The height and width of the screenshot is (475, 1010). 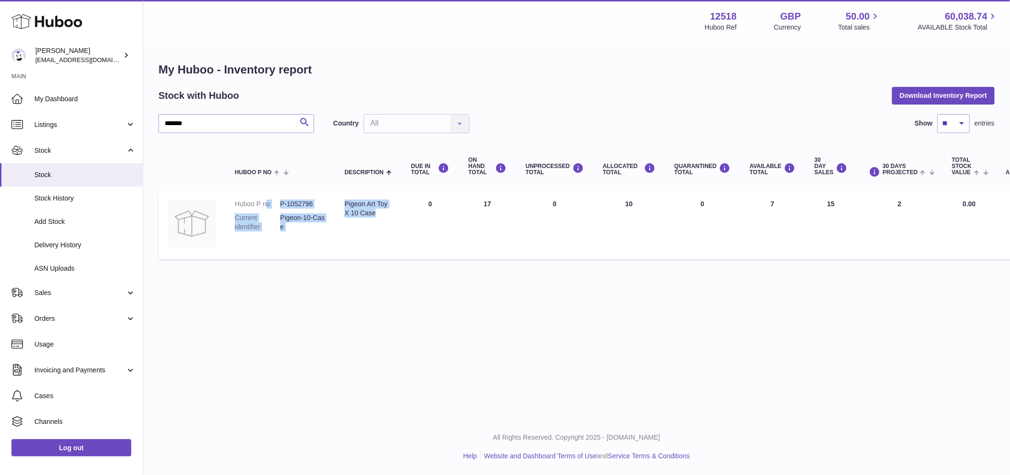 I want to click on a: 50.00 Total sales, so click(x=859, y=21).